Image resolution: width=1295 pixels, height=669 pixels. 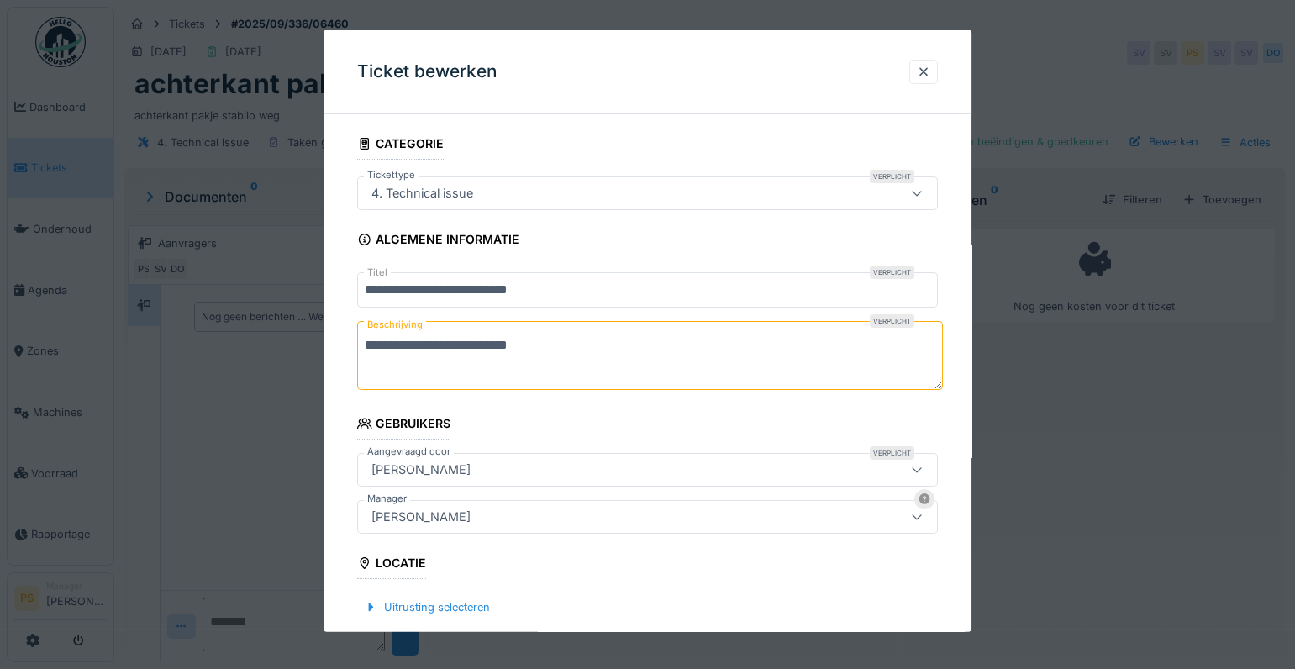 What do you see at coordinates (387, 498) in the screenshot?
I see `label: Manager` at bounding box center [387, 498].